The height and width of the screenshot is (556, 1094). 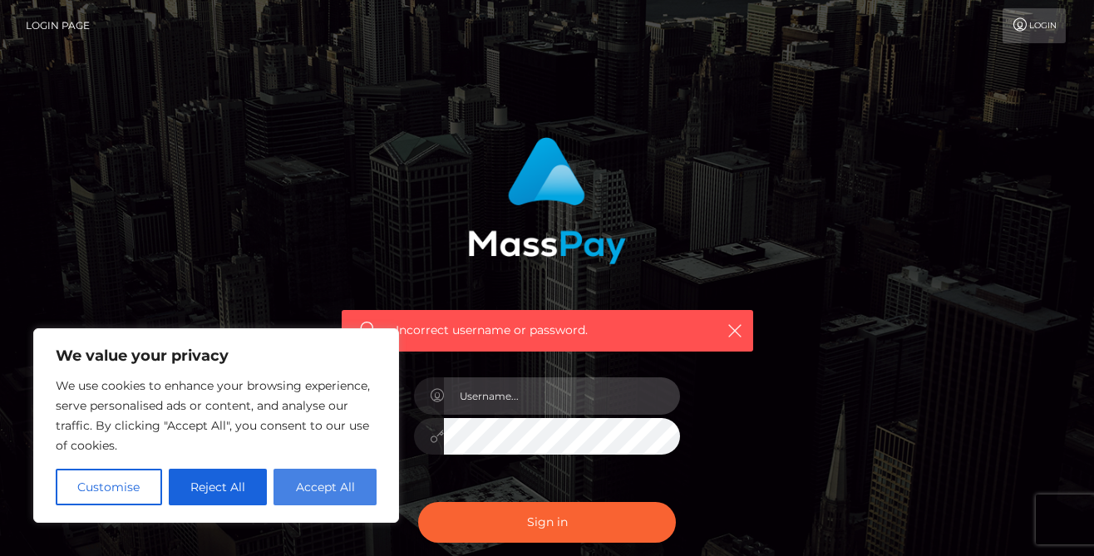 I want to click on a: Login, so click(x=1034, y=26).